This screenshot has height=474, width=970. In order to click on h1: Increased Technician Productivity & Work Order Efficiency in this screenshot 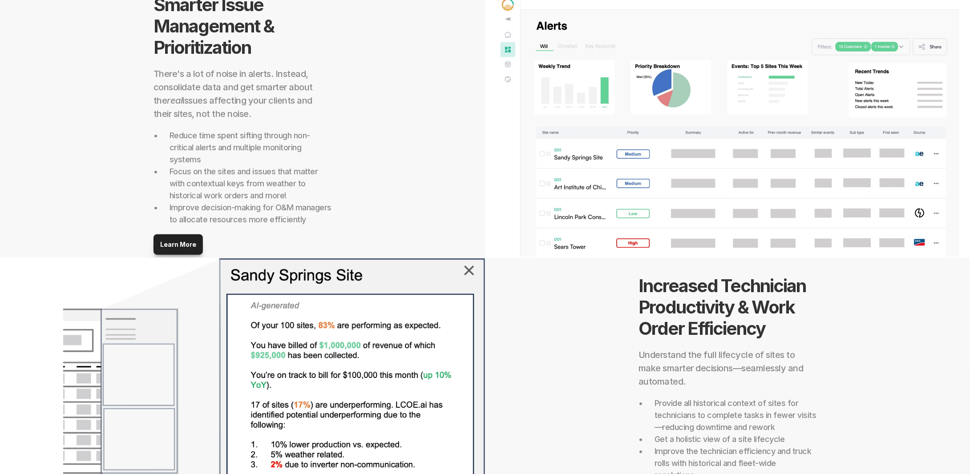, I will do `click(728, 307)`.